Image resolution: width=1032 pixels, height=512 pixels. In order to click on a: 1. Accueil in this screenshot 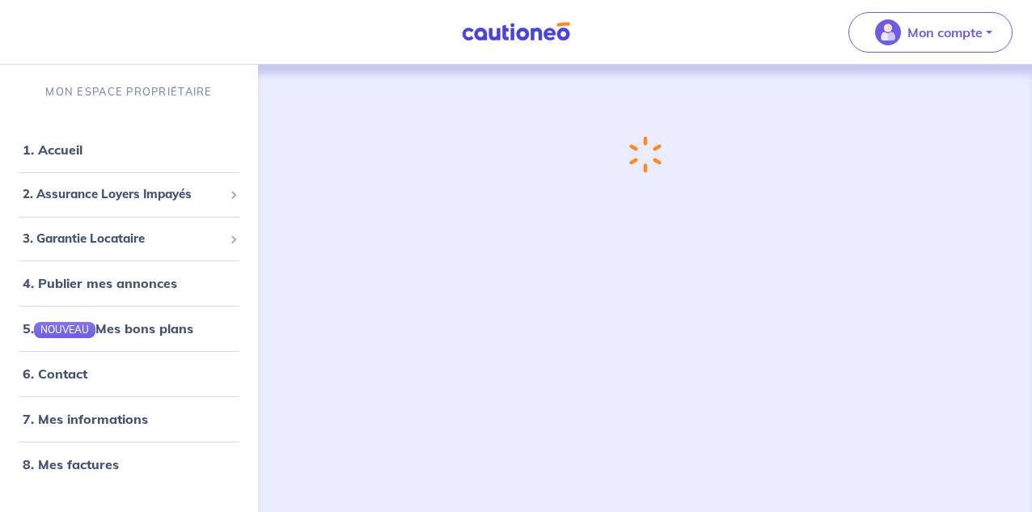, I will do `click(53, 150)`.